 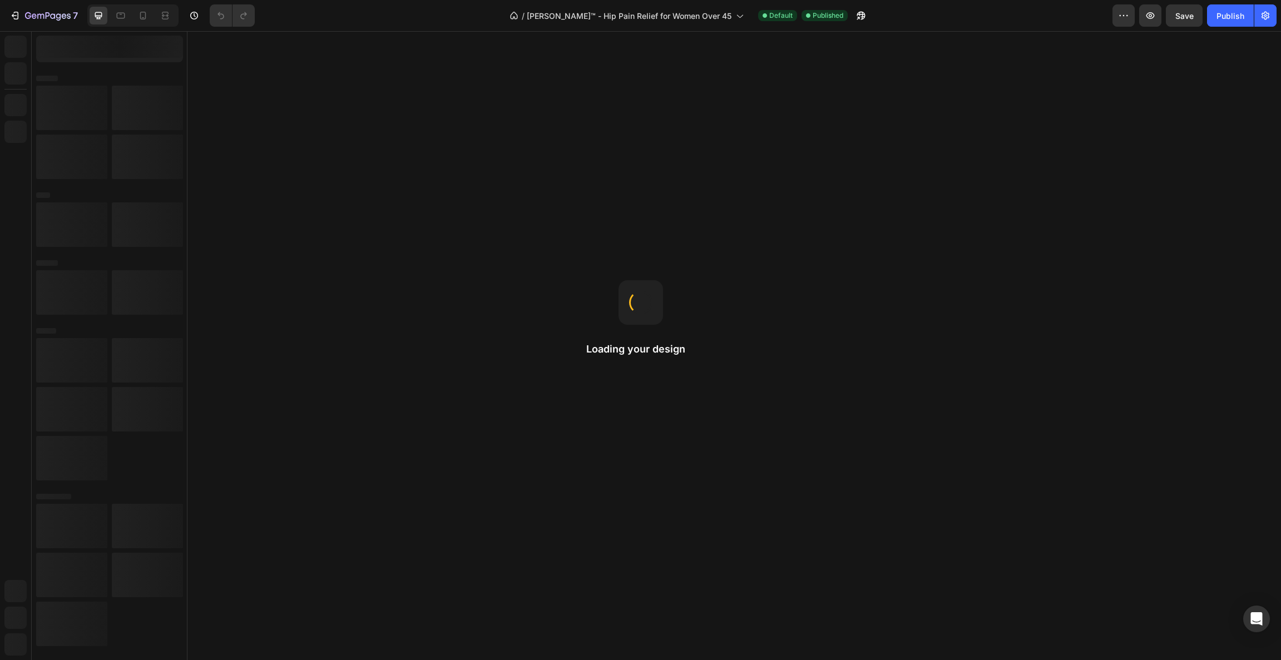 What do you see at coordinates (75, 16) in the screenshot?
I see `p: 7` at bounding box center [75, 16].